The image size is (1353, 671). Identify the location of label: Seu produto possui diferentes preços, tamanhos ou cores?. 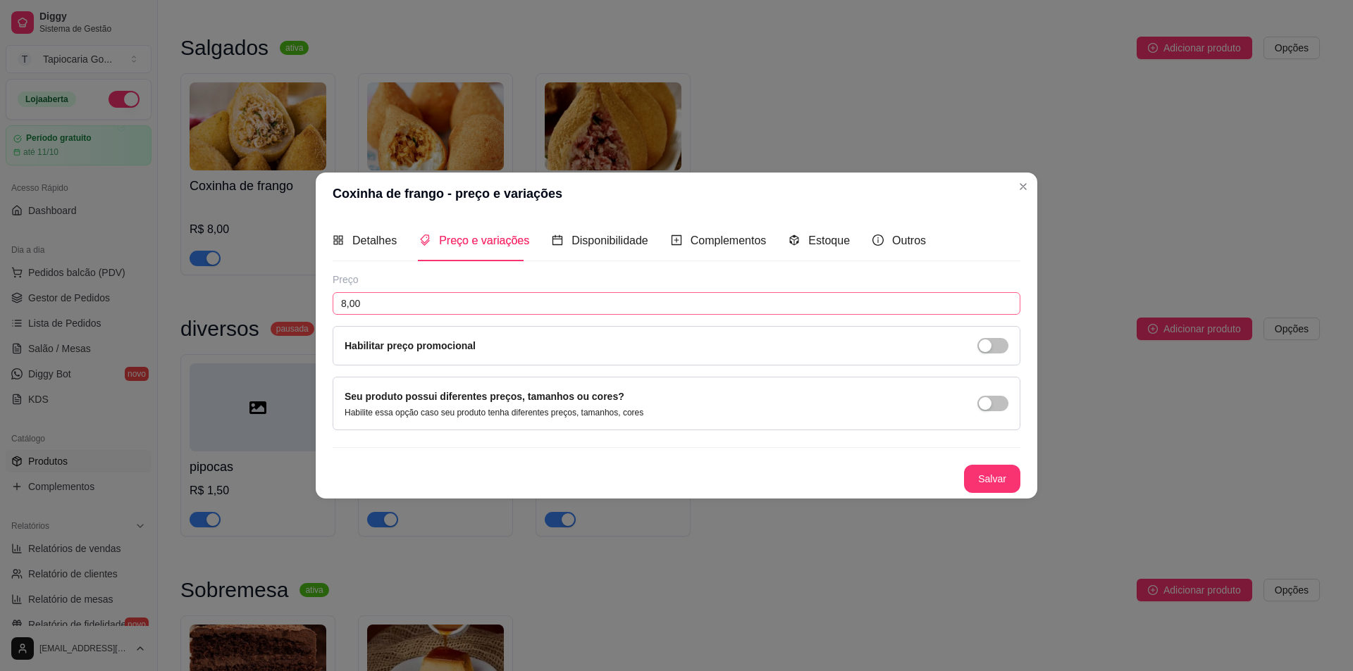
(484, 397).